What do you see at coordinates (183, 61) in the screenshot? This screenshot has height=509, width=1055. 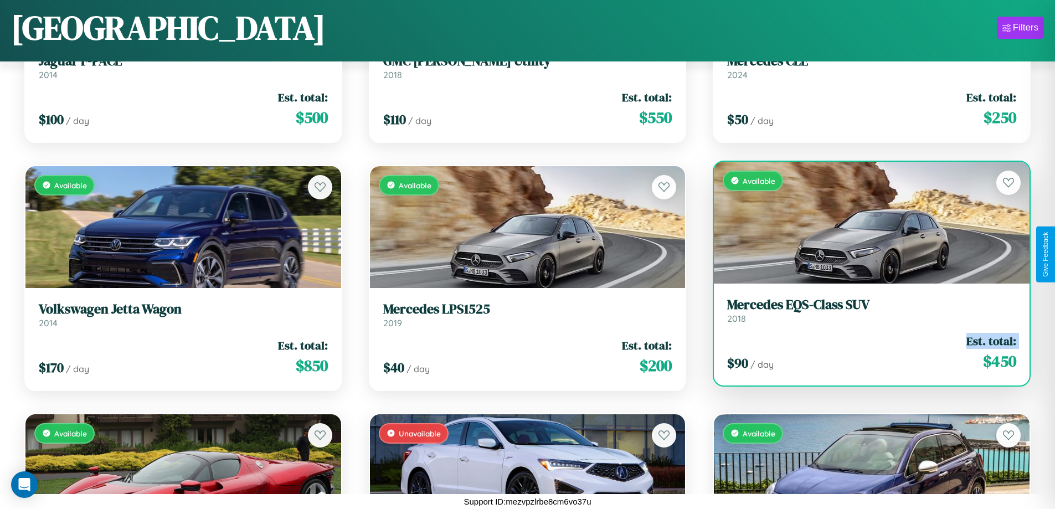 I see `h3: Jaguar F-PACE` at bounding box center [183, 61].